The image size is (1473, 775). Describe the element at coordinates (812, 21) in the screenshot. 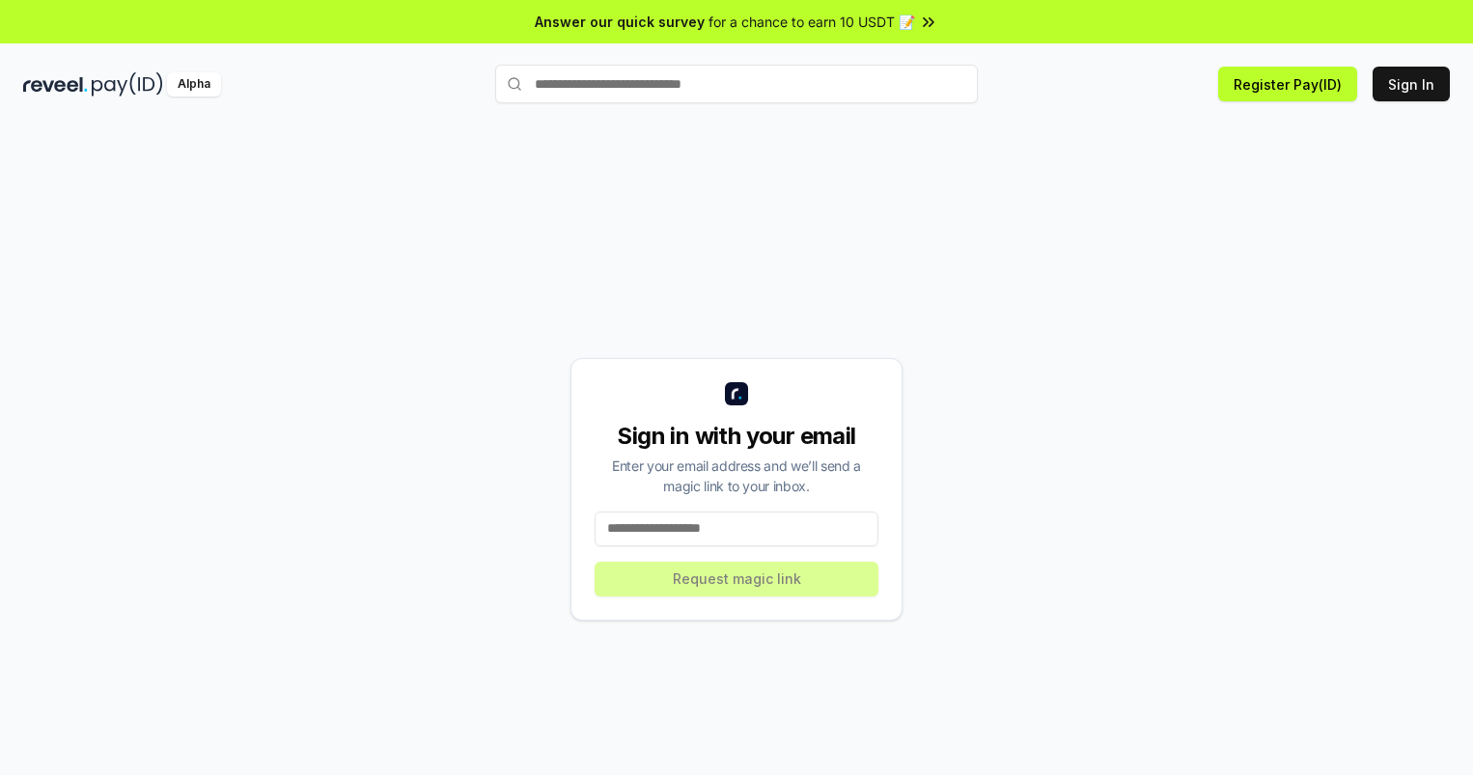

I see `span: for a chance to earn 10 USDT 📝` at that location.